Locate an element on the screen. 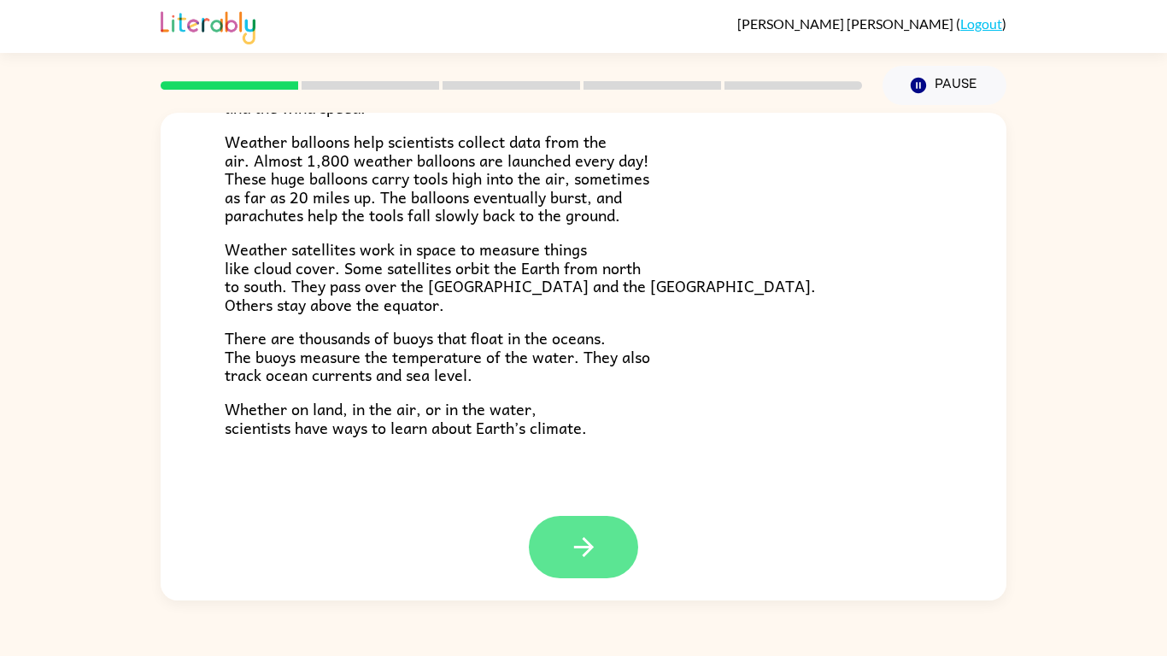 The image size is (1167, 656). span: Weather balloons help scientists collect data from the air. Almost 1,800 weather balloons are lau... is located at coordinates (436, 178).